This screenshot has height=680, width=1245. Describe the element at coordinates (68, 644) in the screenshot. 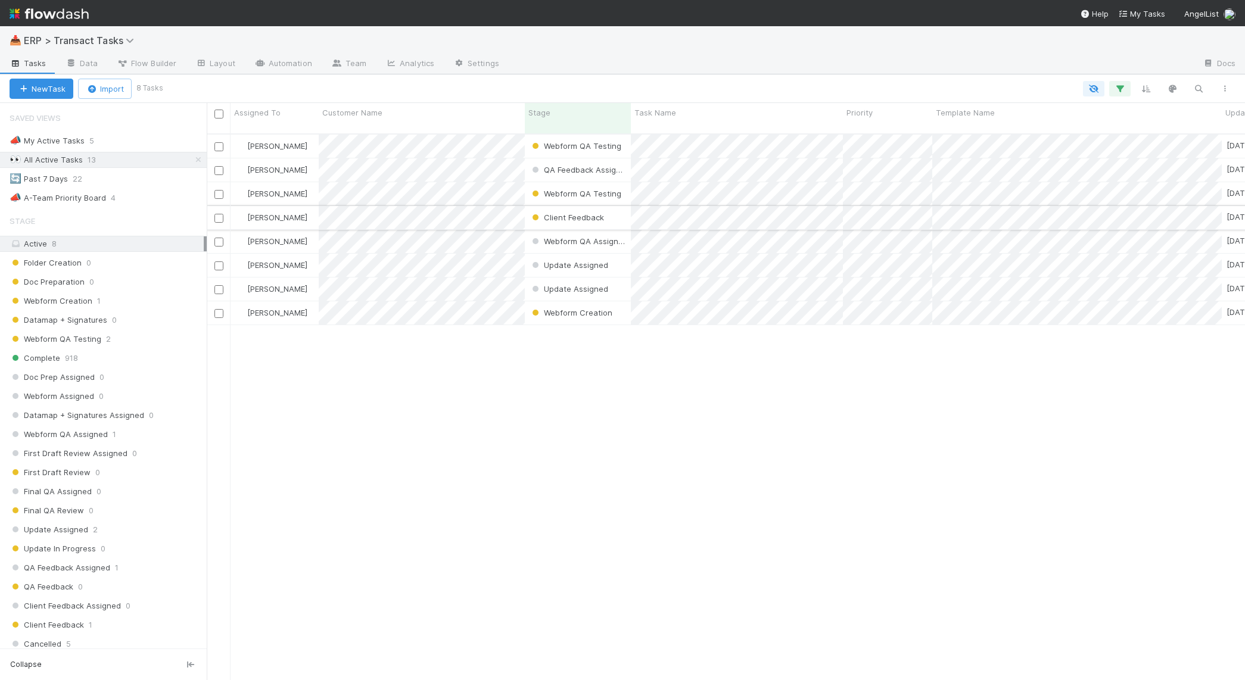

I see `span: 5` at that location.